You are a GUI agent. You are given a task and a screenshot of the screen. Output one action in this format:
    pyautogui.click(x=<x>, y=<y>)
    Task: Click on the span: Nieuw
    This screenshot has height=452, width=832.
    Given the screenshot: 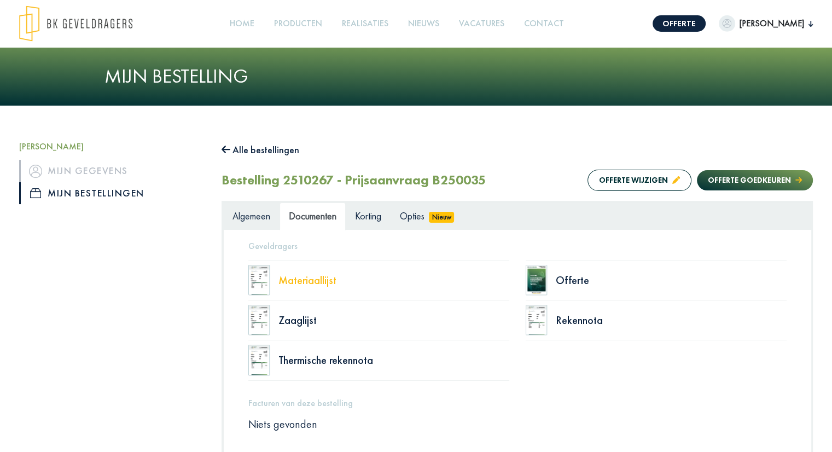 What is the action you would take?
    pyautogui.click(x=441, y=217)
    